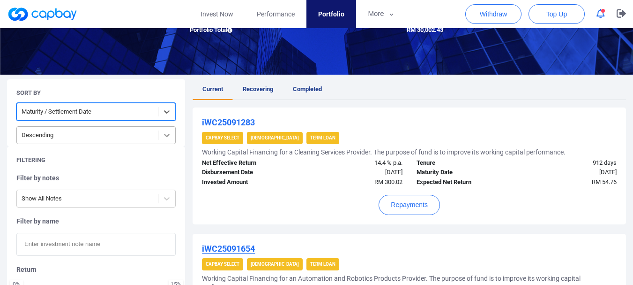 This screenshot has width=633, height=285. I want to click on div: Maturity Date, so click(463, 172).